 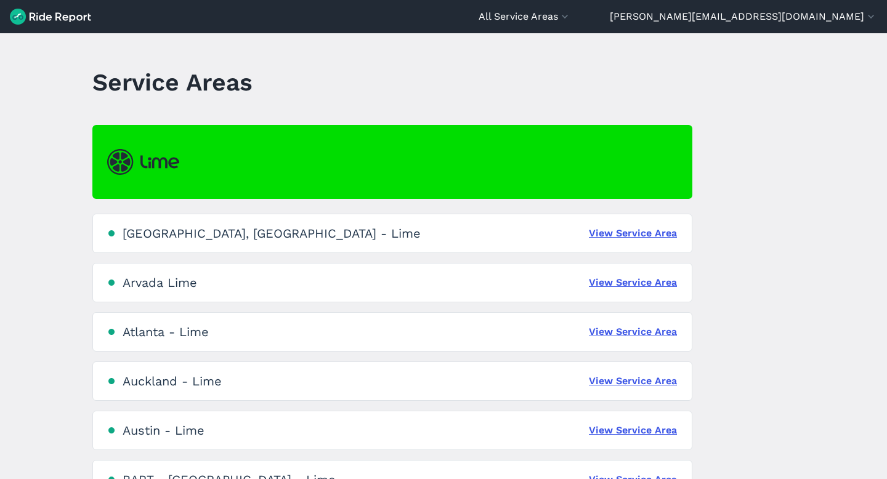 What do you see at coordinates (159, 283) in the screenshot?
I see `div: Arvada Lime` at bounding box center [159, 283].